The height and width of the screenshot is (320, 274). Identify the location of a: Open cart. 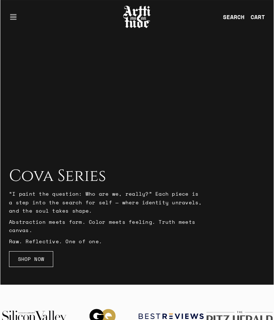
(255, 17).